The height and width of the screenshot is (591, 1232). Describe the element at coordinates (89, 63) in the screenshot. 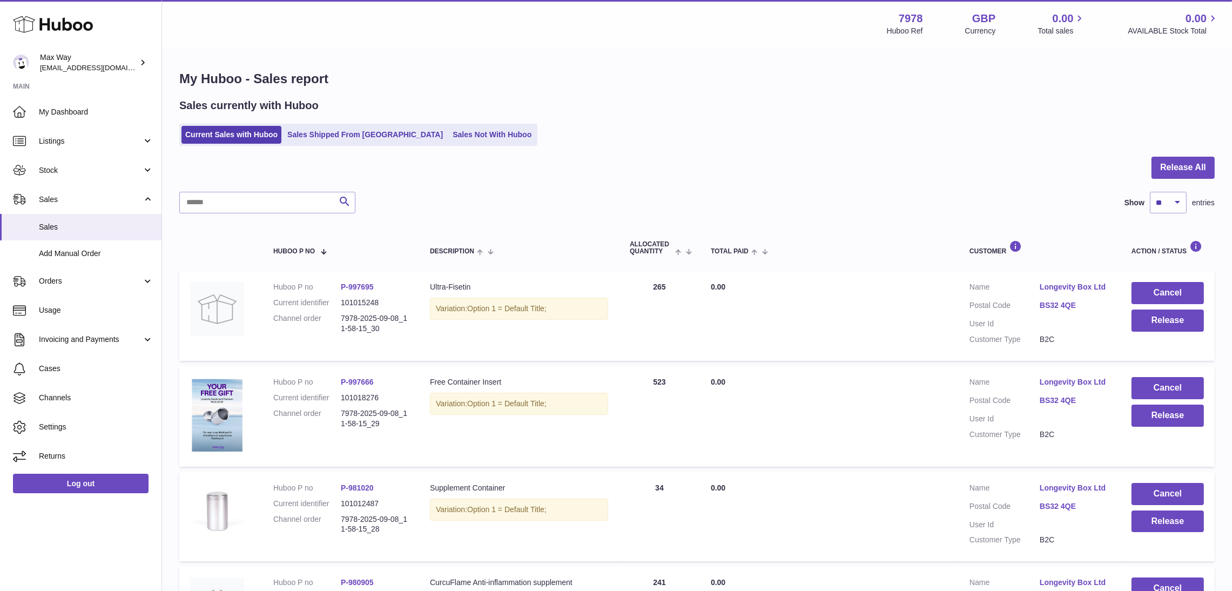

I see `div: Max Way` at that location.